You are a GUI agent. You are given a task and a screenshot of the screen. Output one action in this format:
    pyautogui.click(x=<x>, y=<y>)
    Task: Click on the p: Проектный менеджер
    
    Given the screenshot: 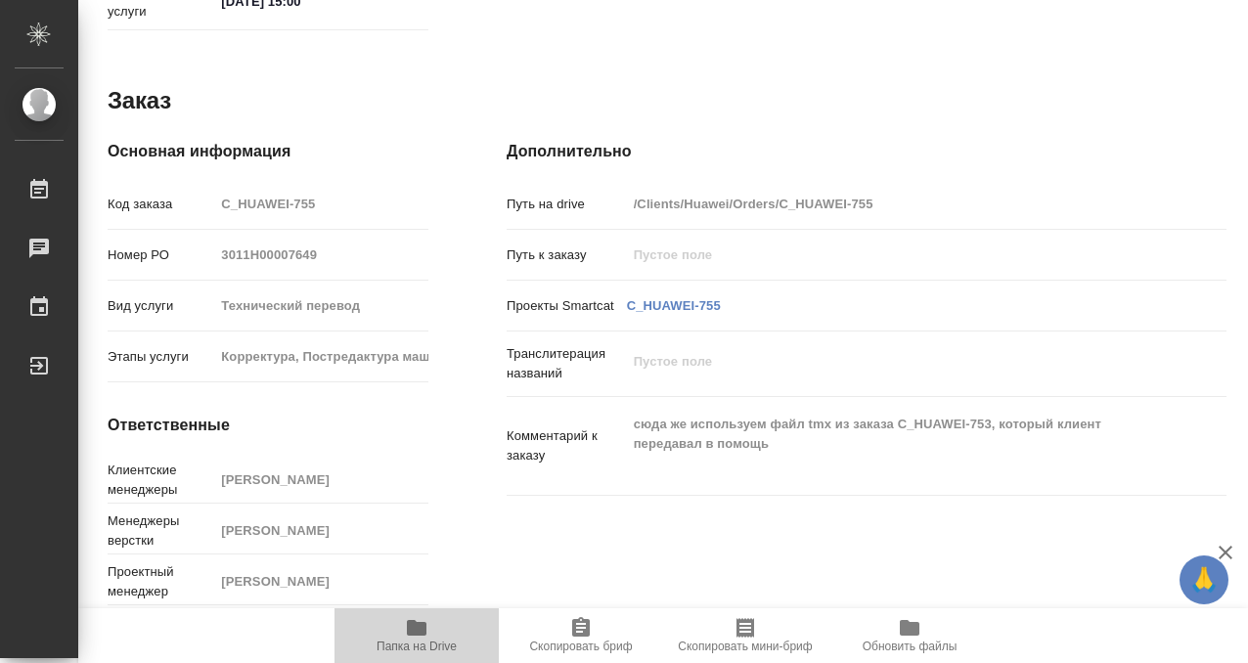 What is the action you would take?
    pyautogui.click(x=160, y=582)
    